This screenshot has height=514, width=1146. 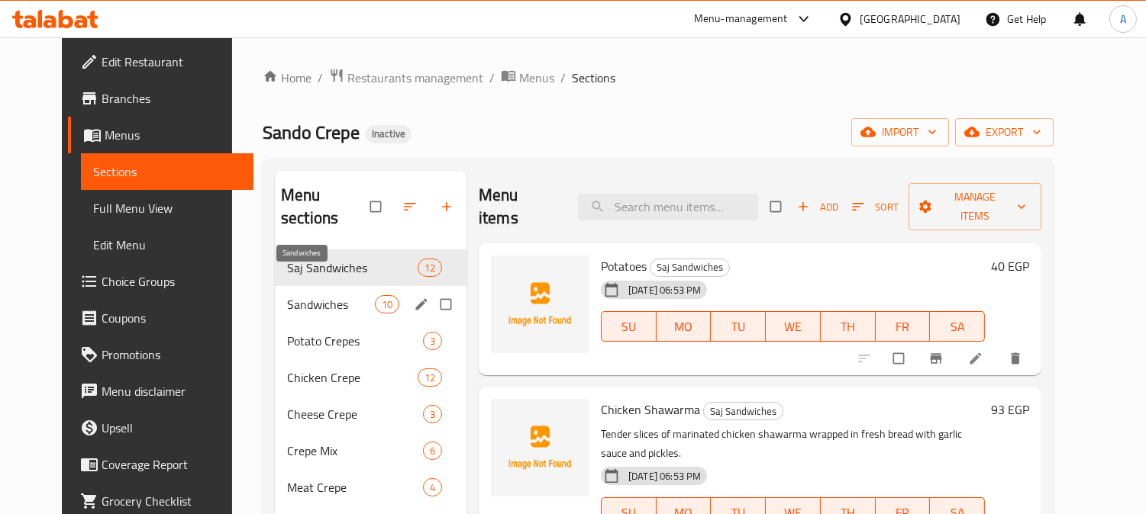 What do you see at coordinates (352, 378) in the screenshot?
I see `div: Chicken Crepe` at bounding box center [352, 378].